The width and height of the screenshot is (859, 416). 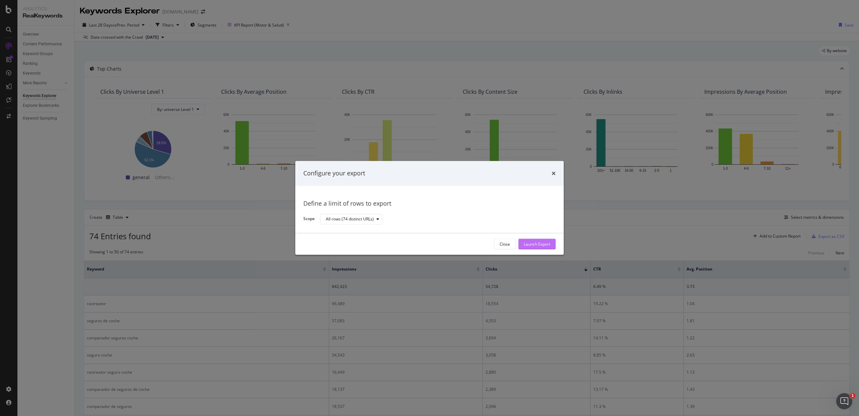 I want to click on div: modal, so click(x=430, y=207).